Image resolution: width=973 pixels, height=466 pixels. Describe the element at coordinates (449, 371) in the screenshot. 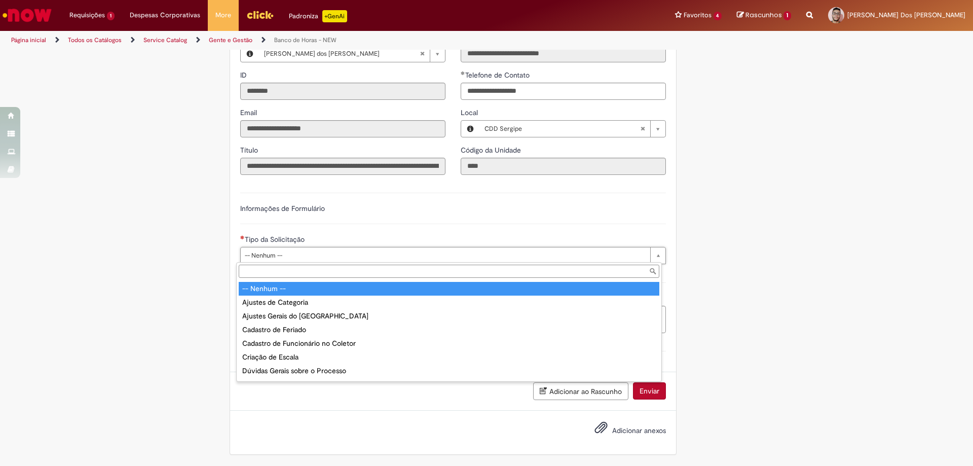

I see `div: Dúvidas Gerais sobre o Processo` at that location.